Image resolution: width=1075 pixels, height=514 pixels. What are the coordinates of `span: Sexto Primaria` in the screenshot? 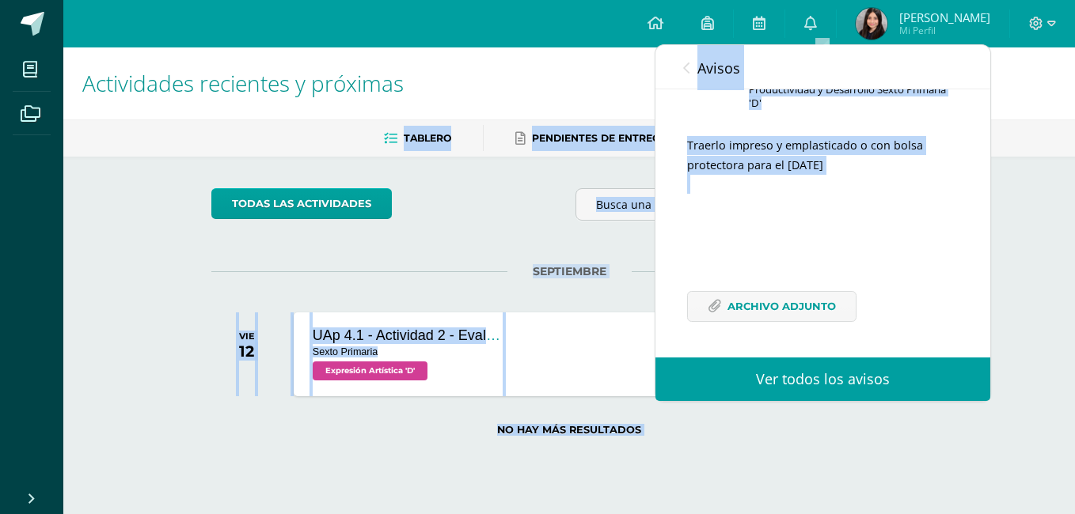 It's located at (345, 352).